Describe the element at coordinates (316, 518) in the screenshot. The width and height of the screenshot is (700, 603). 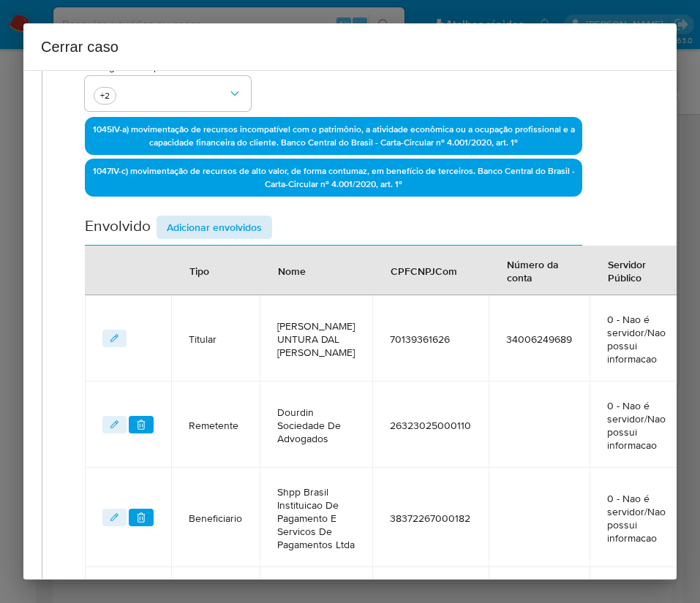
I see `span: Shpp Brasil Instituicao De Pagamento E Servicos De Pagamentos Ltda` at that location.